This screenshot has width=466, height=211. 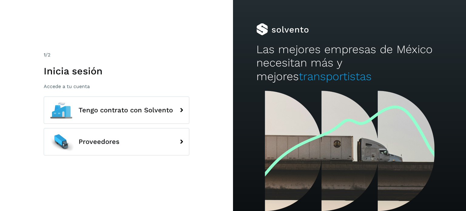 I want to click on span: Proveedores, so click(x=99, y=142).